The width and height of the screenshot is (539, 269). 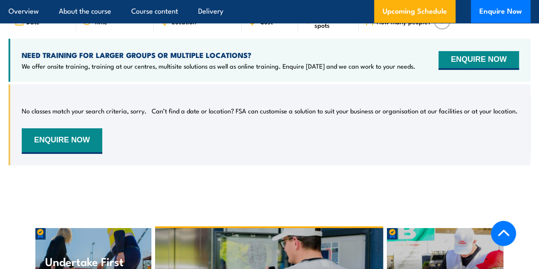 What do you see at coordinates (184, 21) in the screenshot?
I see `span: Location` at bounding box center [184, 21].